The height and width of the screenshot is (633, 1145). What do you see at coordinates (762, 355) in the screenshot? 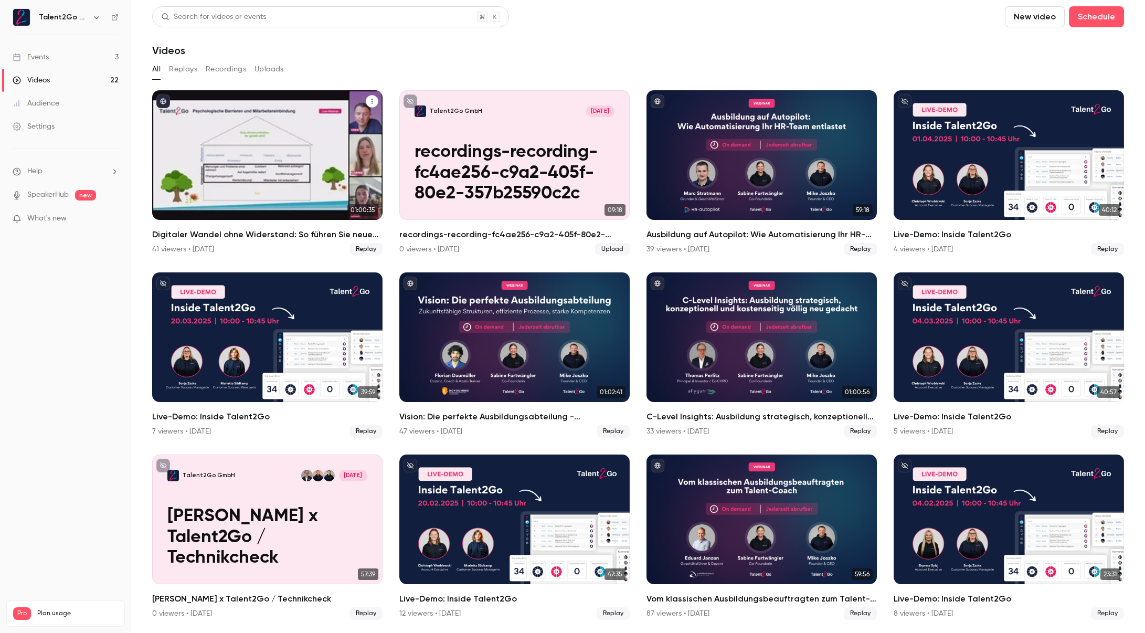
I see `a: 01:00:56C-Level Insights: Ausbildung strategisch, konzeptionell und kostenseitig völlig neu gedac...` at bounding box center [762, 355].